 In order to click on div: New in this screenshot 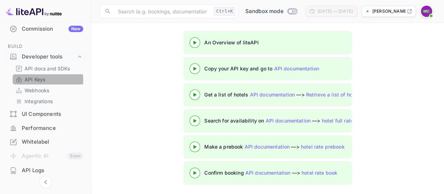, I will do `click(76, 29)`.